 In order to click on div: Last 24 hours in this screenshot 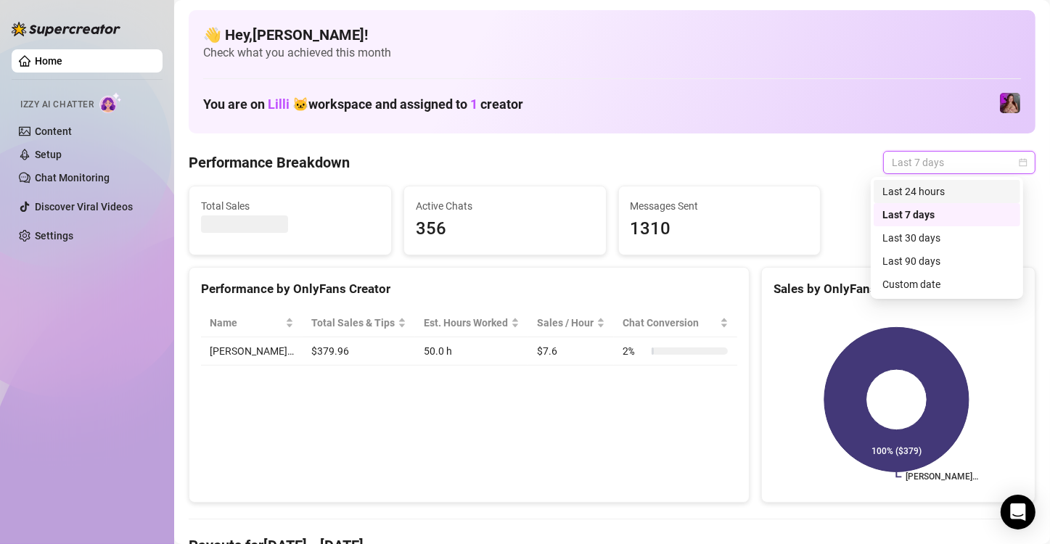, I will do `click(947, 191)`.